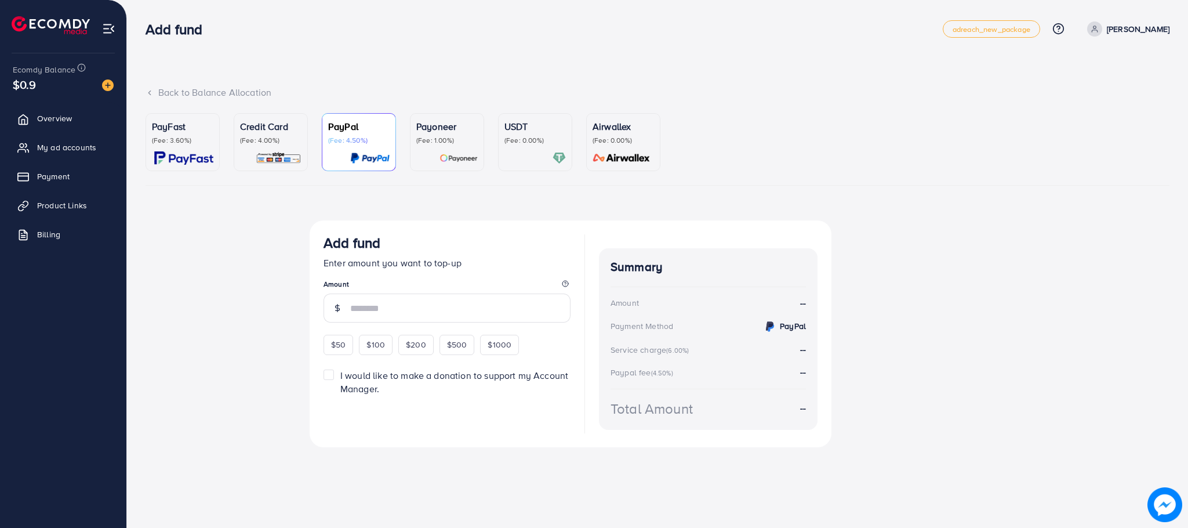 The image size is (1188, 528). Describe the element at coordinates (63, 147) in the screenshot. I see `a: My ad accounts` at that location.